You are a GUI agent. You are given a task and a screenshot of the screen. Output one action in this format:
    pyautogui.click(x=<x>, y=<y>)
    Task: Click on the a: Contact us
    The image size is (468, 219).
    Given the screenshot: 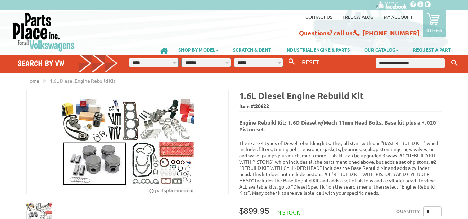 What is the action you would take?
    pyautogui.click(x=319, y=17)
    